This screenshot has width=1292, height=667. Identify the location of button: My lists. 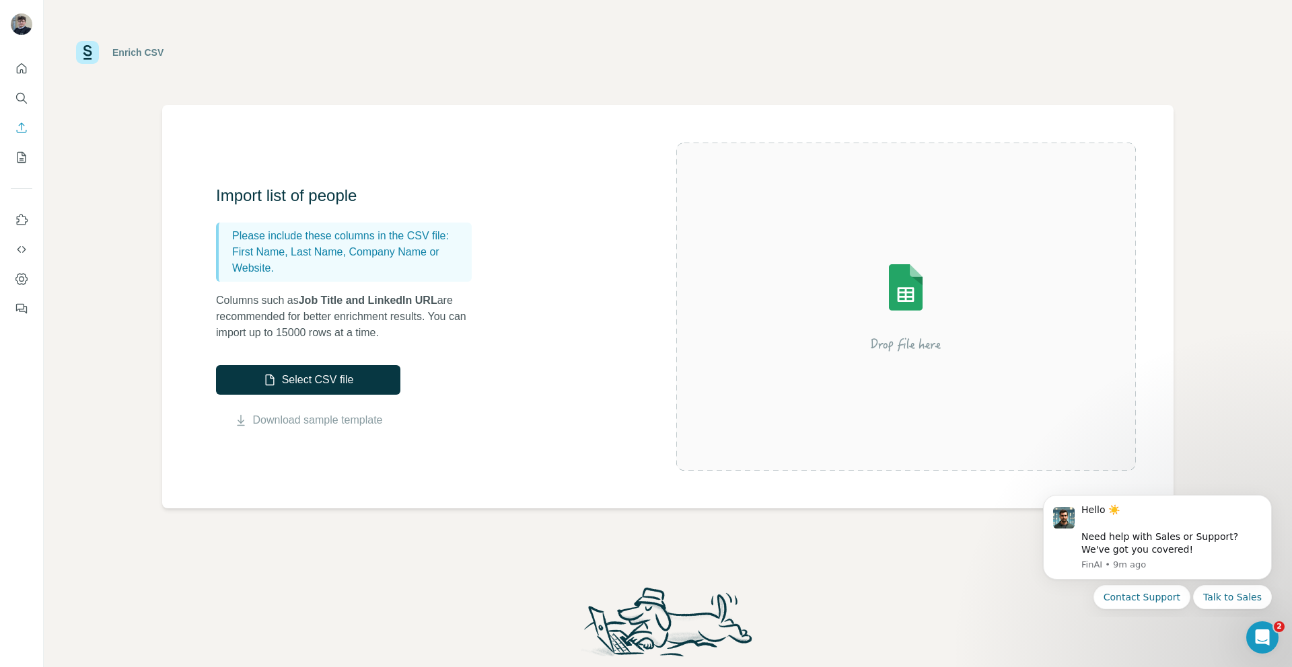
(22, 157).